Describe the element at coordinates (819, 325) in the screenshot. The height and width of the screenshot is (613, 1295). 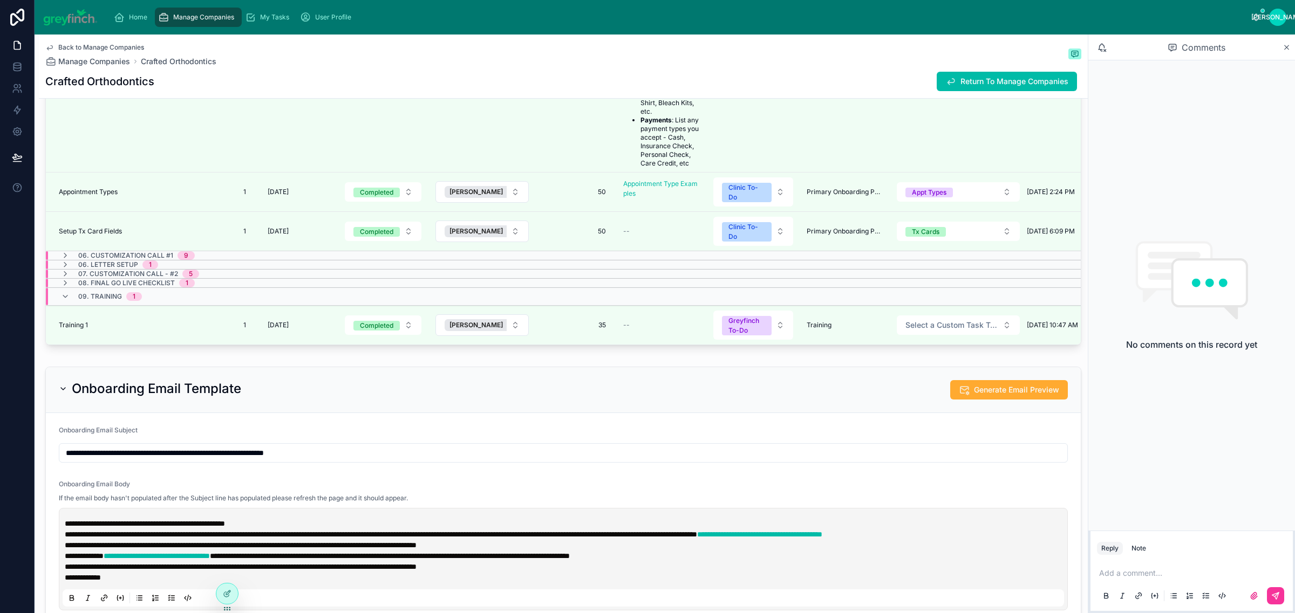
I see `span: Training` at that location.